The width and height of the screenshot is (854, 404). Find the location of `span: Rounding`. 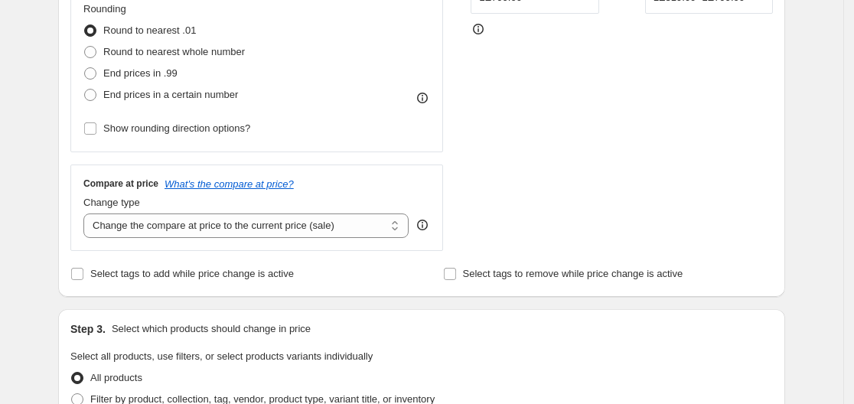

span: Rounding is located at coordinates (105, 8).